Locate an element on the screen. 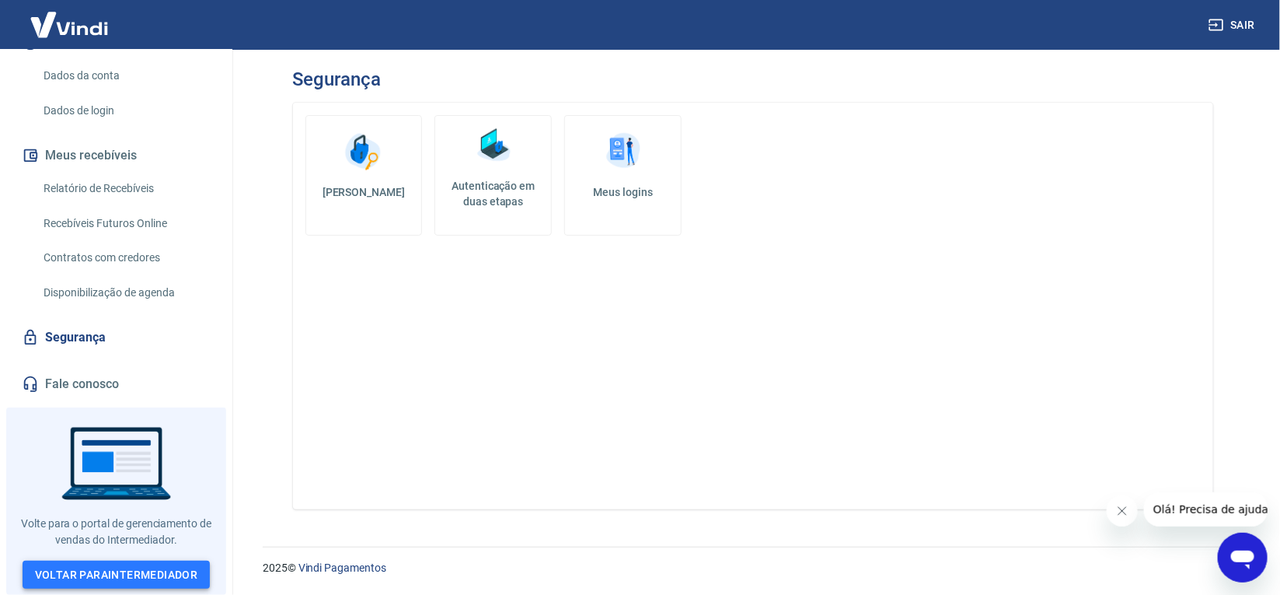 The height and width of the screenshot is (595, 1280). img: Alterar senha is located at coordinates (364, 152).